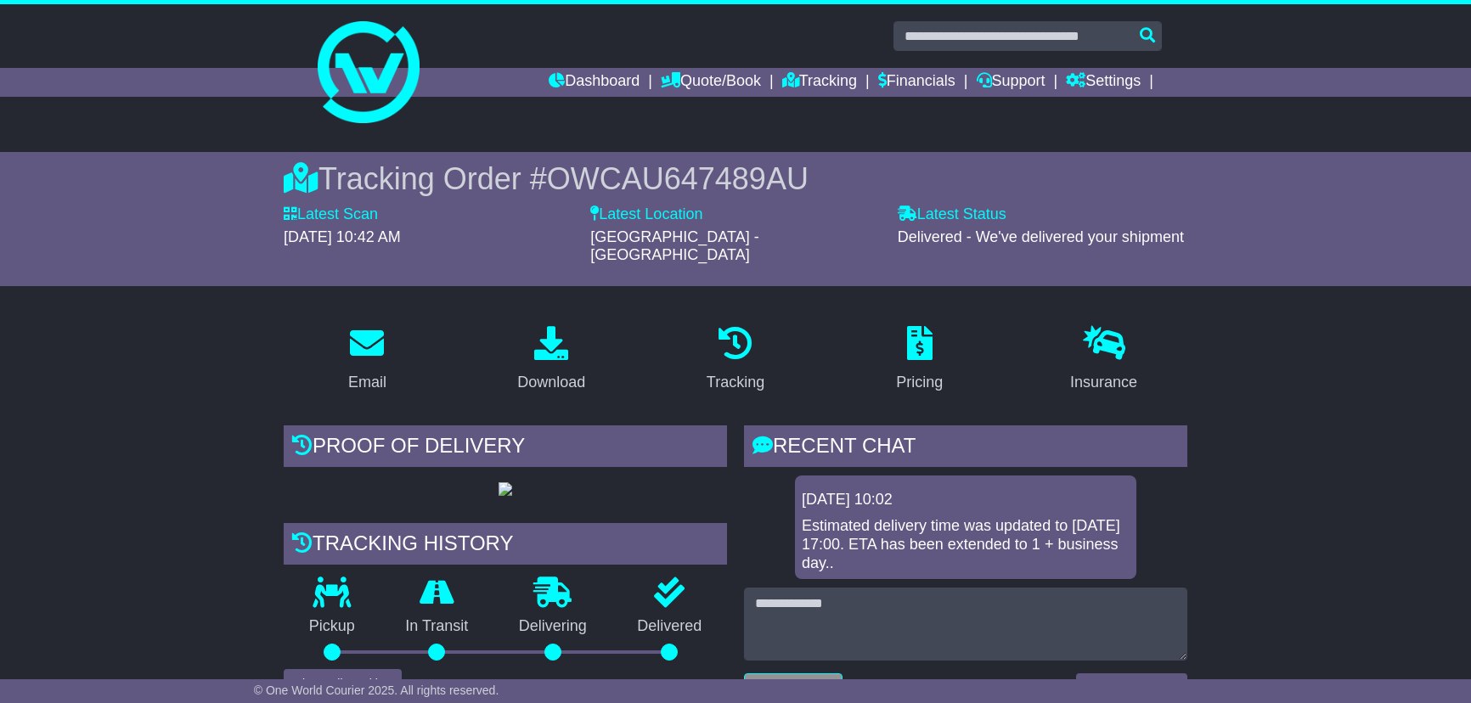  Describe the element at coordinates (505, 489) in the screenshot. I see `img: GetPodImage` at that location.